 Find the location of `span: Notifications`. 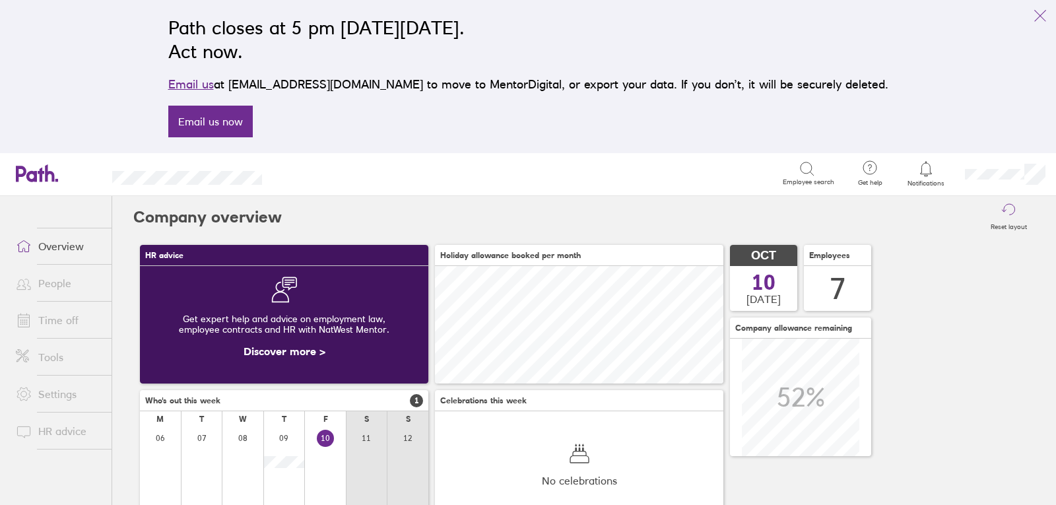

span: Notifications is located at coordinates (926, 184).